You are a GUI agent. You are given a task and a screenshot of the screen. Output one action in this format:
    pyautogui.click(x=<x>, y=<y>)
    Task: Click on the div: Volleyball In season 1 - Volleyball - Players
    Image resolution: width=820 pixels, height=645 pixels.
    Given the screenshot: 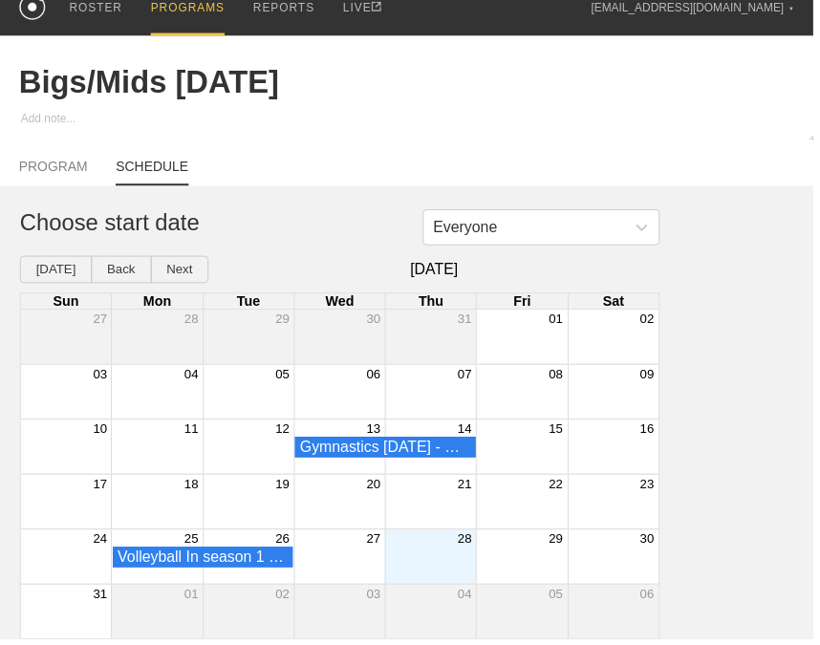 What is the action you would take?
    pyautogui.click(x=205, y=562)
    